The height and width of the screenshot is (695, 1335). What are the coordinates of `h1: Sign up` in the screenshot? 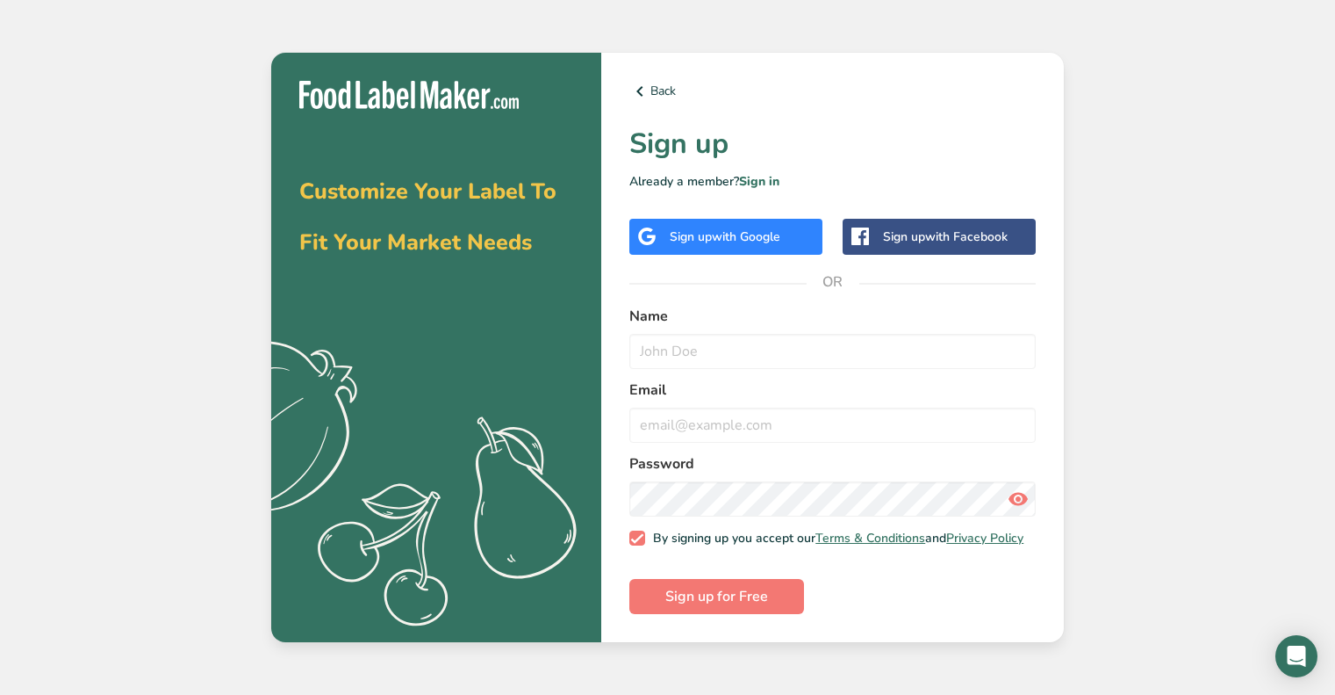 It's located at (832, 144).